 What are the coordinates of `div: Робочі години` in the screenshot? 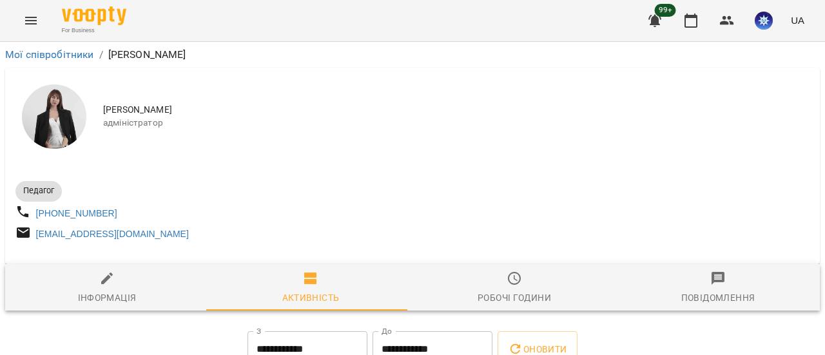 It's located at (514, 298).